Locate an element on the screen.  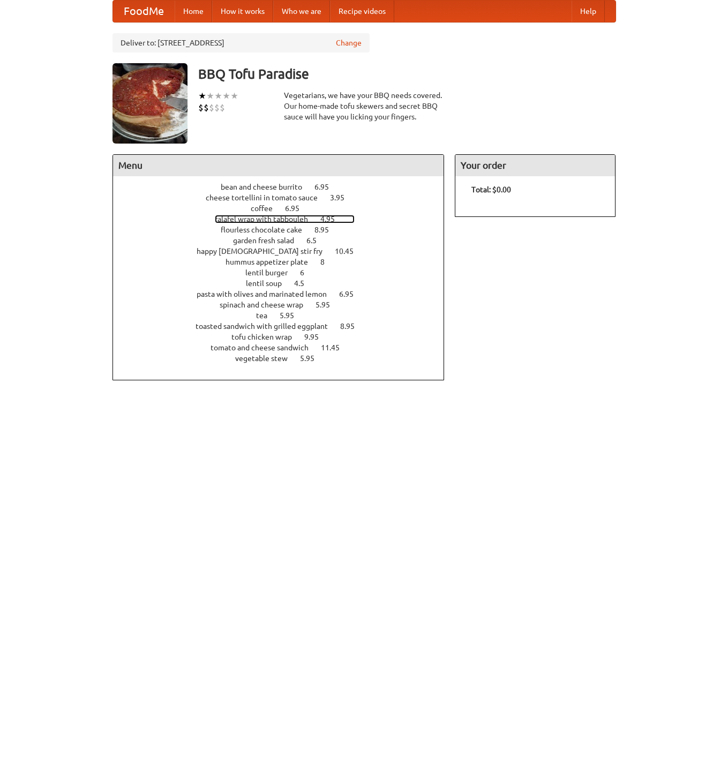
a: toasted sandwich with grilled eggplant 8.95 is located at coordinates (285, 326).